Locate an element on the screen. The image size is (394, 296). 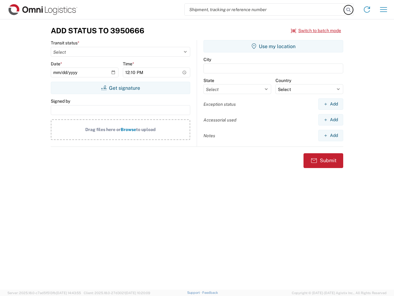
button: Use my location is located at coordinates (274, 46).